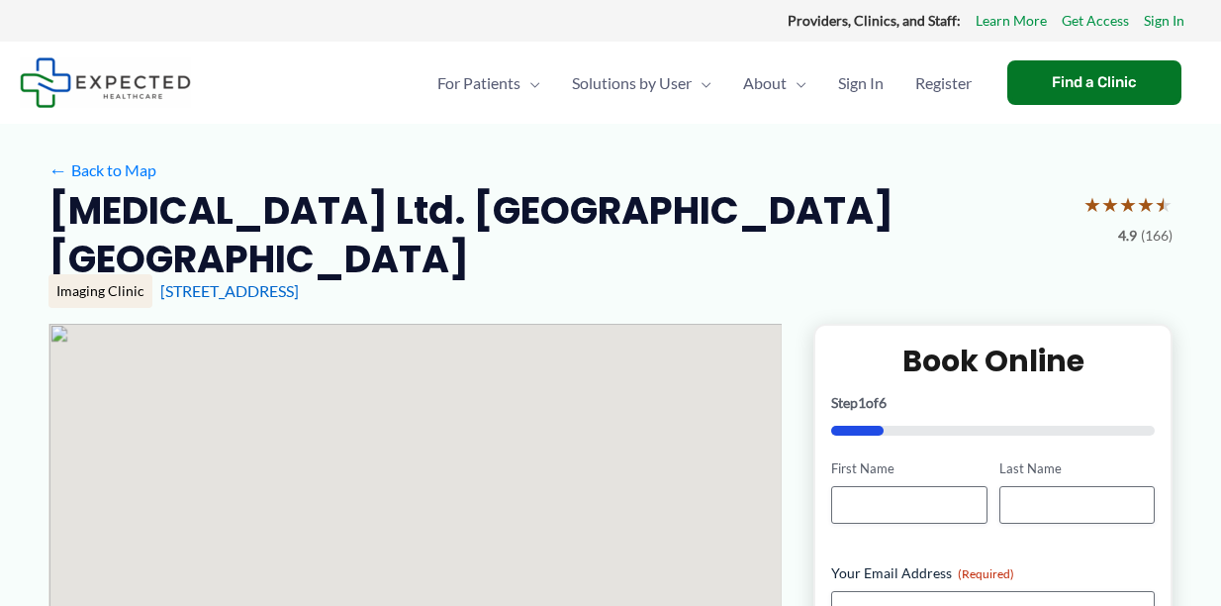 This screenshot has width=1221, height=606. Describe the element at coordinates (105, 82) in the screenshot. I see `img: Expected Healthcare Logo - side, dark font, small` at that location.